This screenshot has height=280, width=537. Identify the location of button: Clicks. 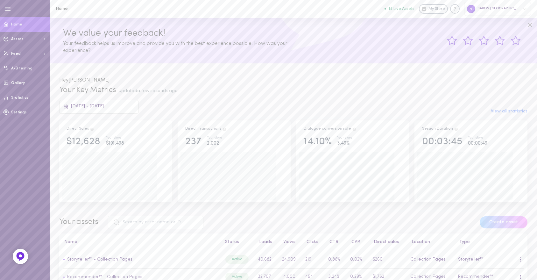
(311, 242).